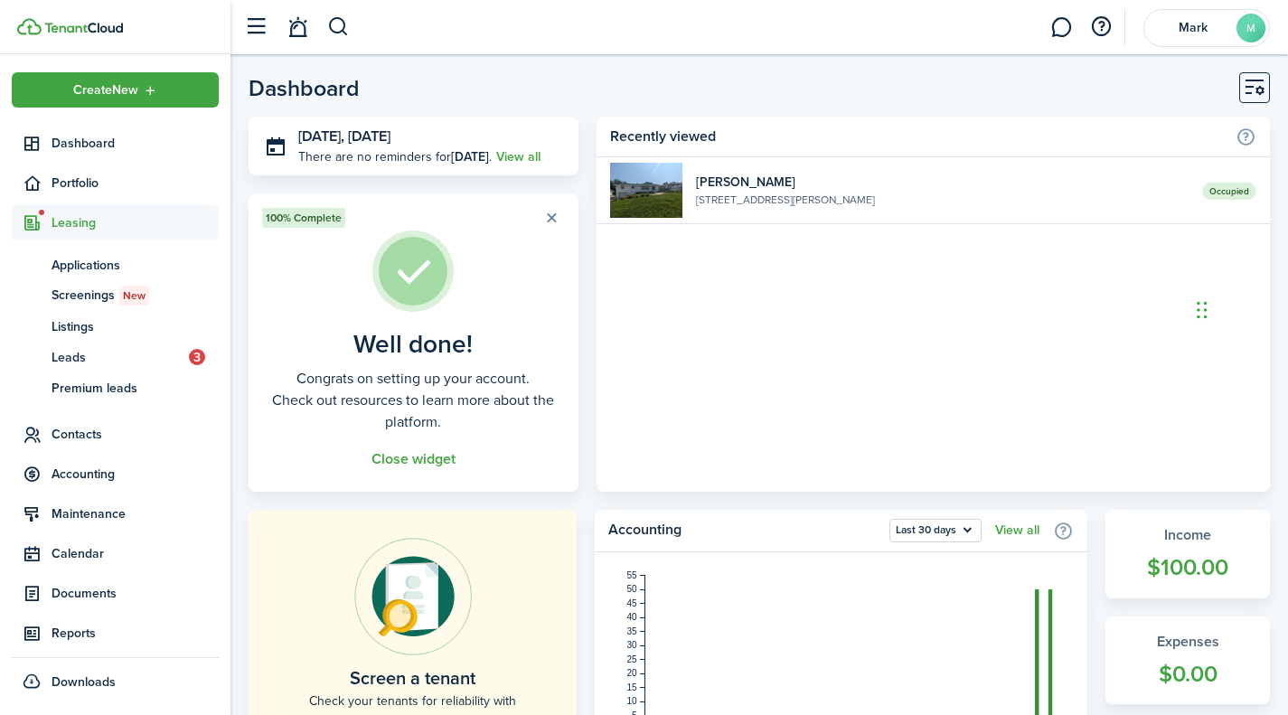  Describe the element at coordinates (413, 597) in the screenshot. I see `img: Online payments` at that location.